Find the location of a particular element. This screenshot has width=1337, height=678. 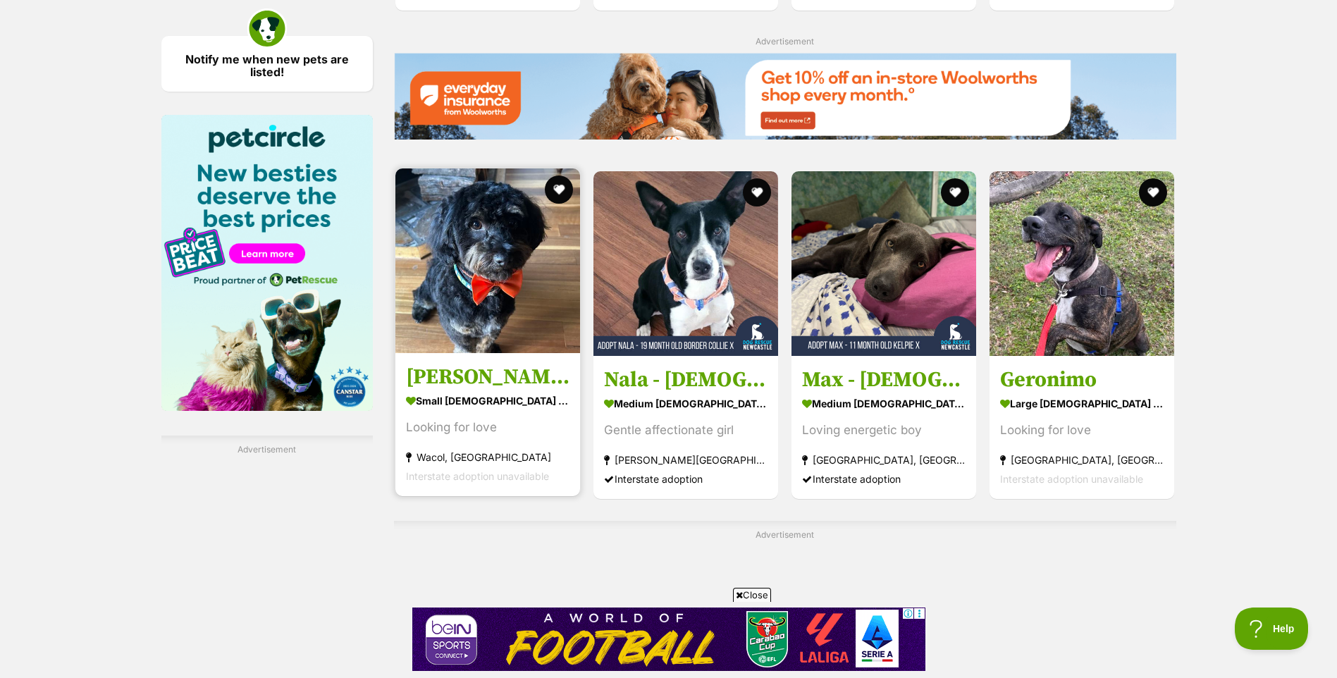

div: Gentle affectionate girl is located at coordinates (686, 429).